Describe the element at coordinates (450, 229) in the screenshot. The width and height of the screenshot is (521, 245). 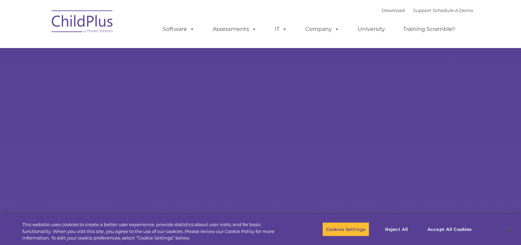
I see `button: Accept All Cookies` at that location.